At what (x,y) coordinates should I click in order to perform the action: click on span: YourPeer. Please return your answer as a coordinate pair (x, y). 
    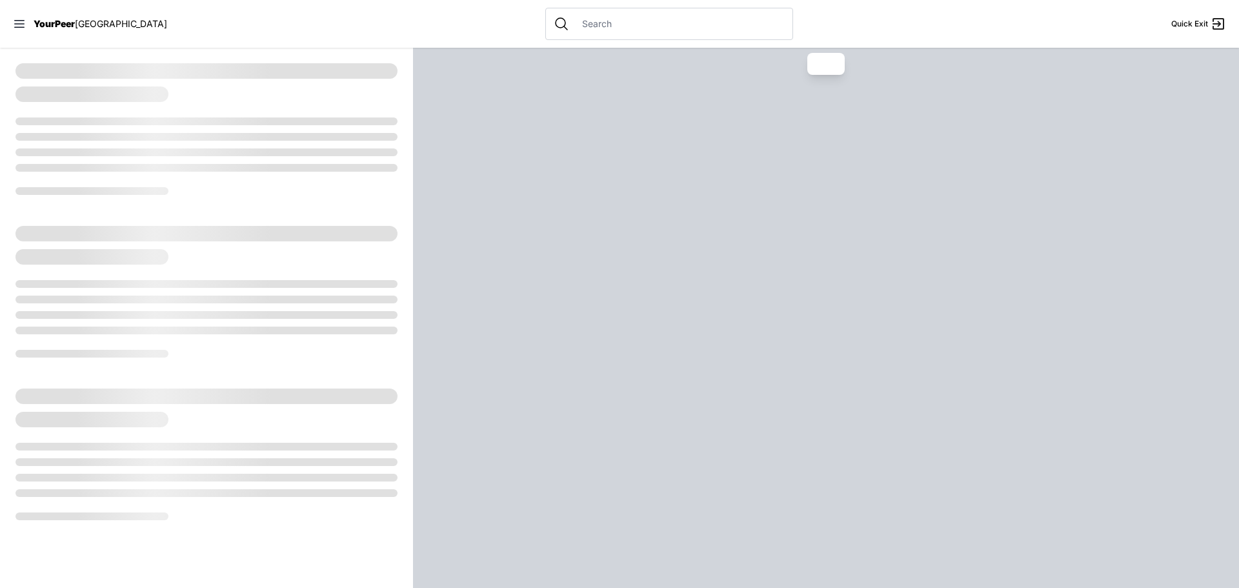
    Looking at the image, I should click on (54, 23).